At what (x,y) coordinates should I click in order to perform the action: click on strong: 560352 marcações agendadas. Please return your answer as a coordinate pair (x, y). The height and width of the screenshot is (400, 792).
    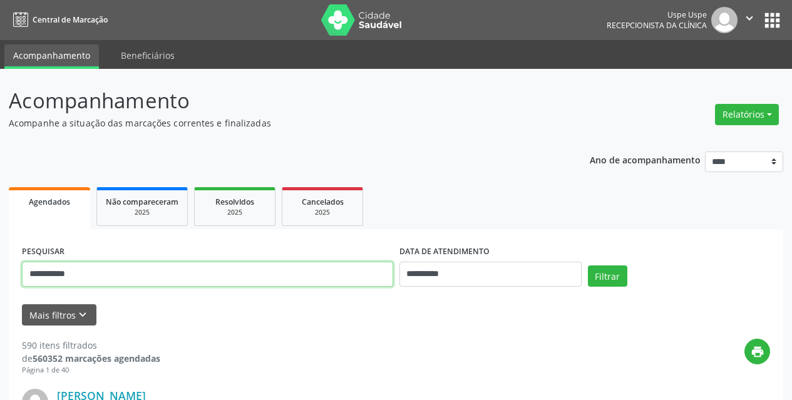
    Looking at the image, I should click on (96, 358).